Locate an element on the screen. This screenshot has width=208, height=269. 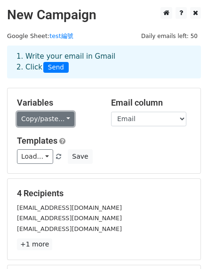
h5: Email column is located at coordinates (151, 103).